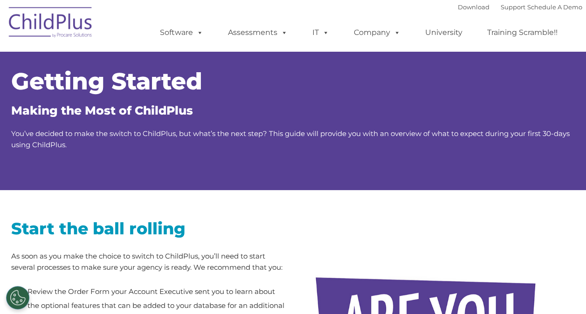 The image size is (586, 314). What do you see at coordinates (510, 264) in the screenshot?
I see `div: Chat Widget` at bounding box center [510, 264].